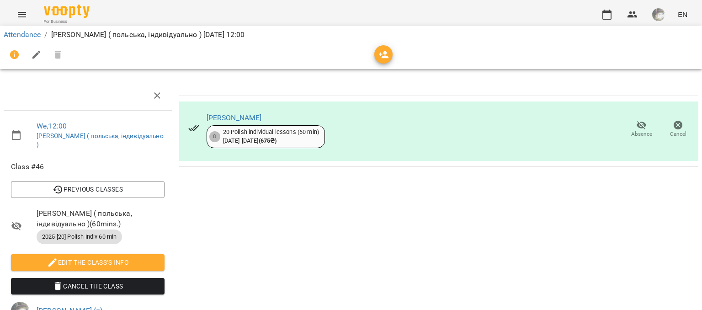 The height and width of the screenshot is (310, 702). Describe the element at coordinates (351, 35) in the screenshot. I see `nav: breadcrumb` at that location.